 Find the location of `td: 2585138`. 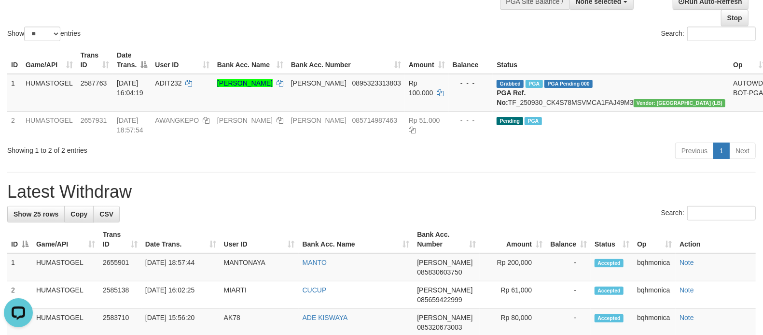

td: 2585138 is located at coordinates (120, 294).